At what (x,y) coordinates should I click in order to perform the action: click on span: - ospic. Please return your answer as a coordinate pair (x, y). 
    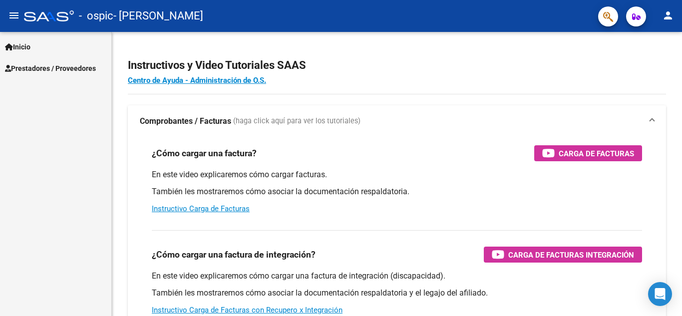
    Looking at the image, I should click on (96, 16).